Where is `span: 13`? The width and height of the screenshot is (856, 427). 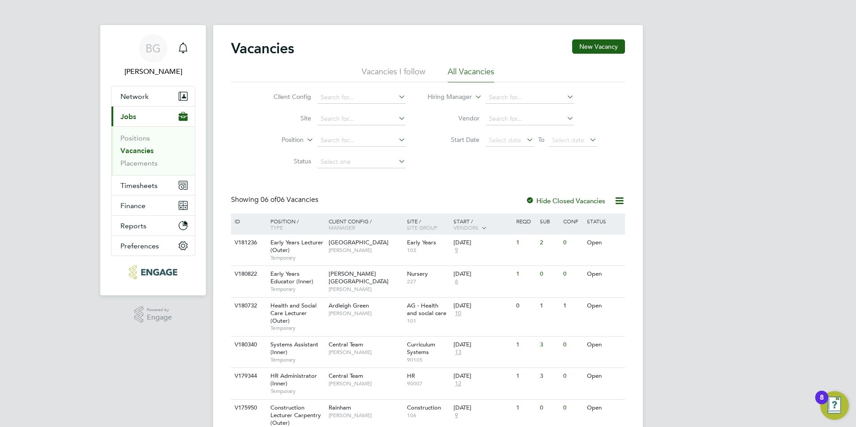 span: 13 is located at coordinates (458, 353).